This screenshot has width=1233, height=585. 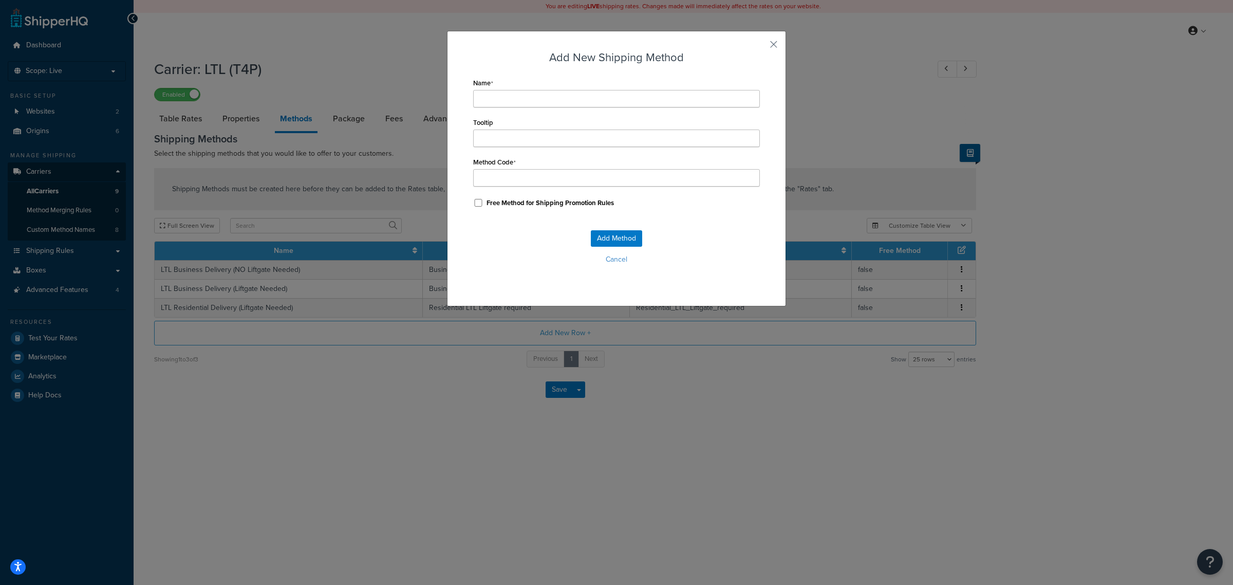 I want to click on label: Method Code, so click(x=494, y=162).